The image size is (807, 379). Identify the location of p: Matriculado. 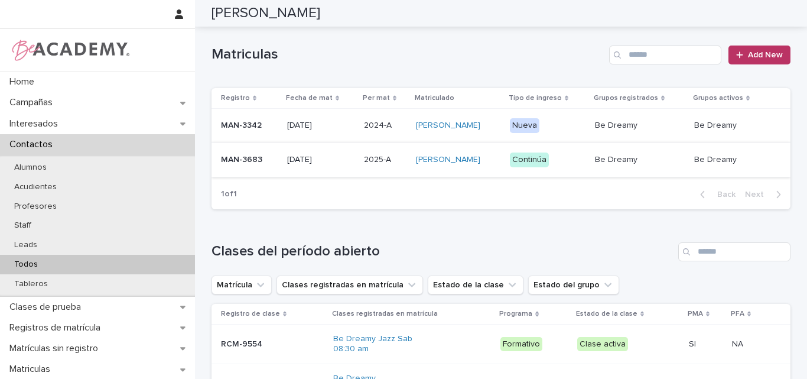
(434, 98).